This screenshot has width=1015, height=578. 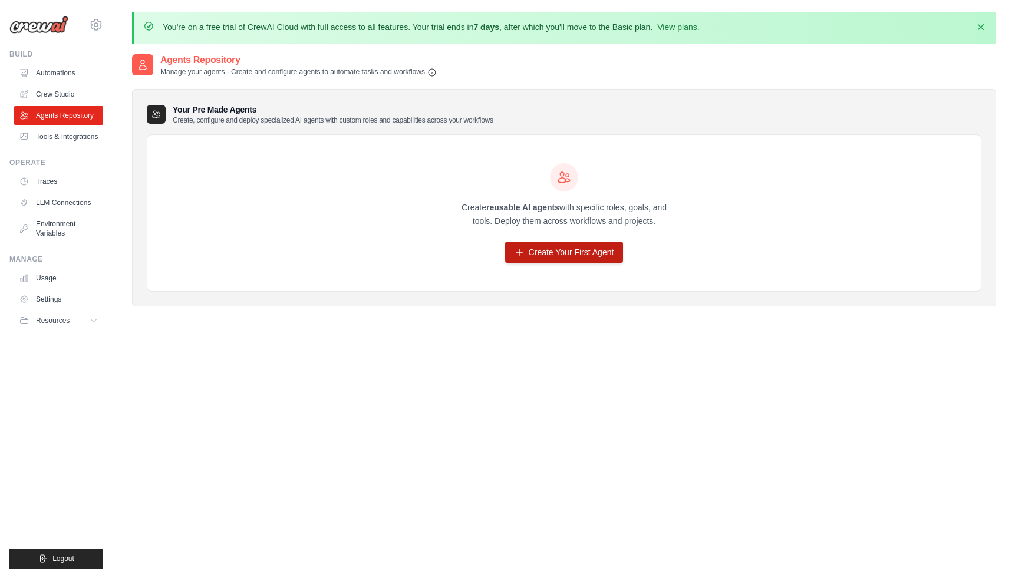 I want to click on strong: 7 days, so click(x=486, y=27).